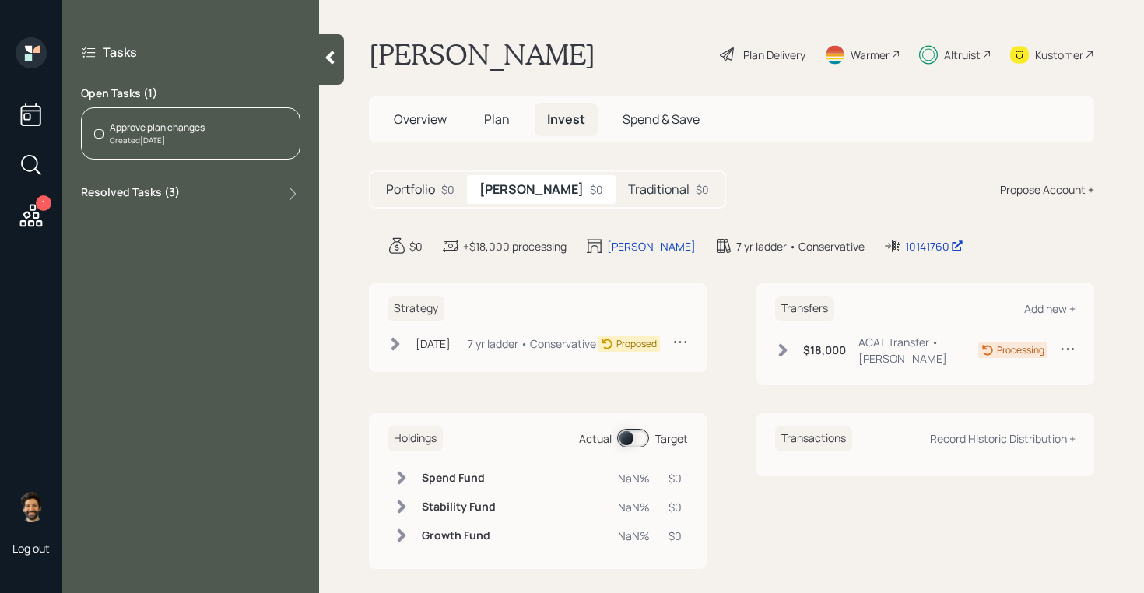 Image resolution: width=1144 pixels, height=593 pixels. Describe the element at coordinates (775, 54) in the screenshot. I see `div: Plan Delivery` at that location.